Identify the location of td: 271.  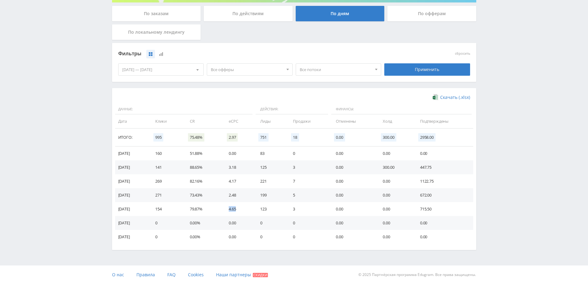
(166, 195).